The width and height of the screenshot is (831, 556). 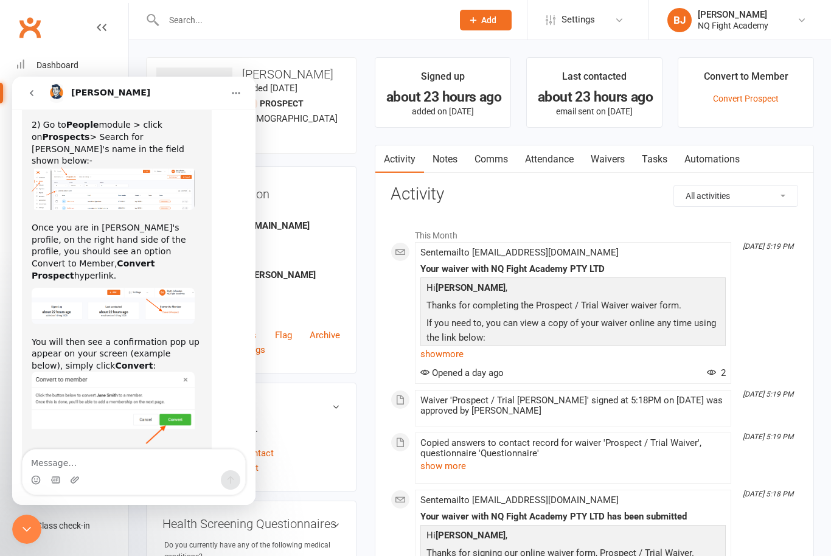 I want to click on p: If you need to, you can view a copy of your waiver online any time using the link below:, so click(x=573, y=332).